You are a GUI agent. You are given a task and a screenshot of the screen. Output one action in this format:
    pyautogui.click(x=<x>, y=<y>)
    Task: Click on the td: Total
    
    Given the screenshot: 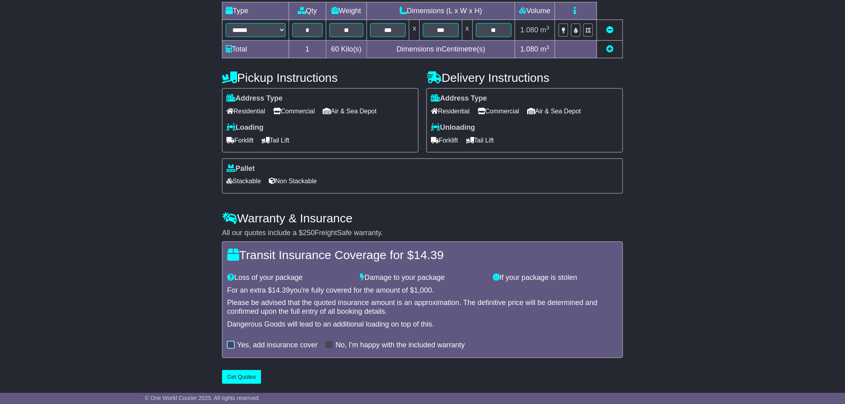 What is the action you would take?
    pyautogui.click(x=256, y=50)
    